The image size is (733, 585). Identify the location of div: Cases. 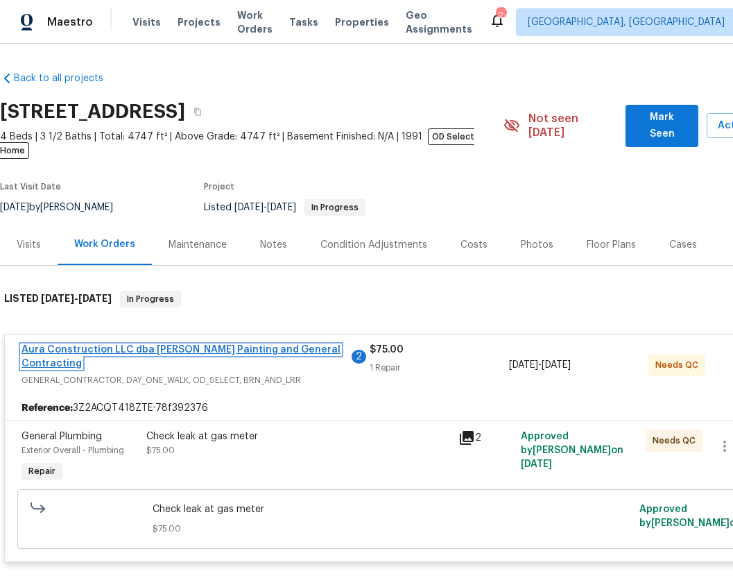
(683, 245).